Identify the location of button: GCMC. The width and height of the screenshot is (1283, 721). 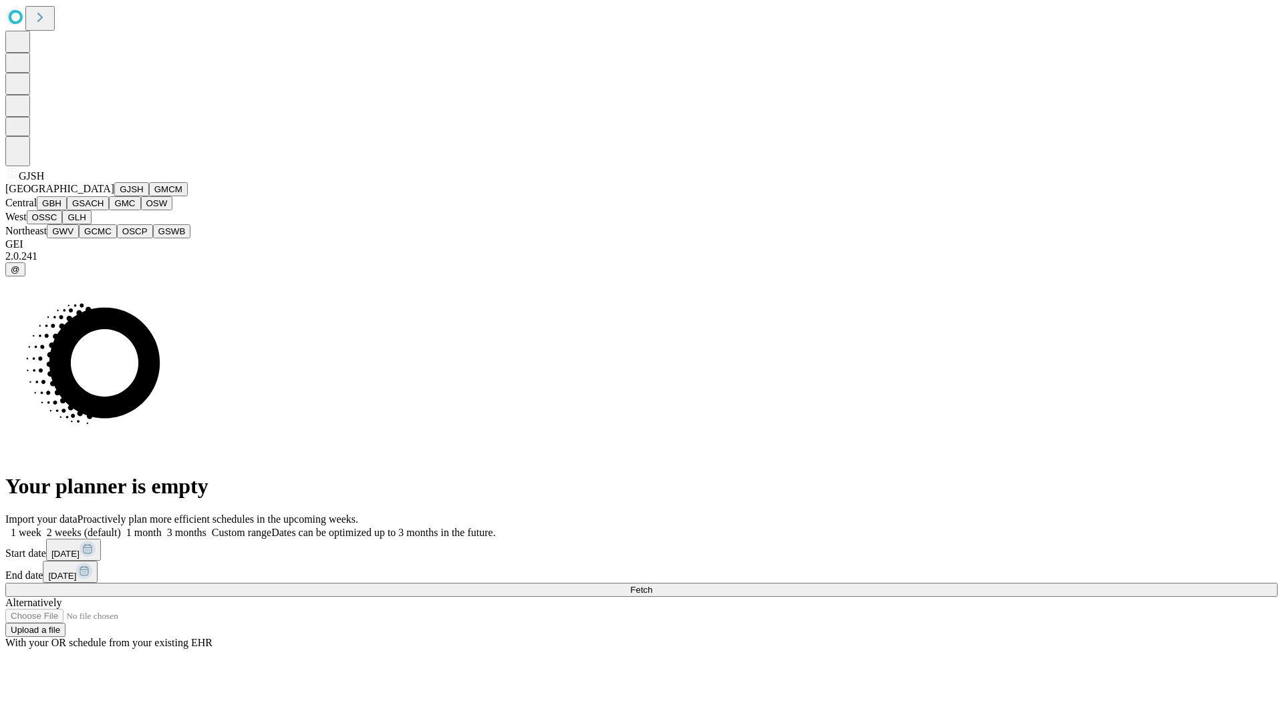
(98, 231).